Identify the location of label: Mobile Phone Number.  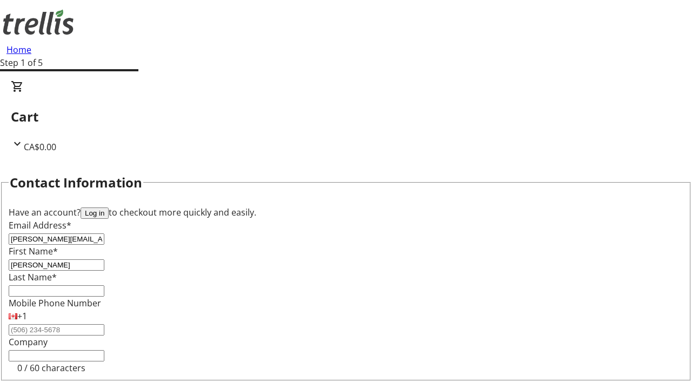
(55, 303).